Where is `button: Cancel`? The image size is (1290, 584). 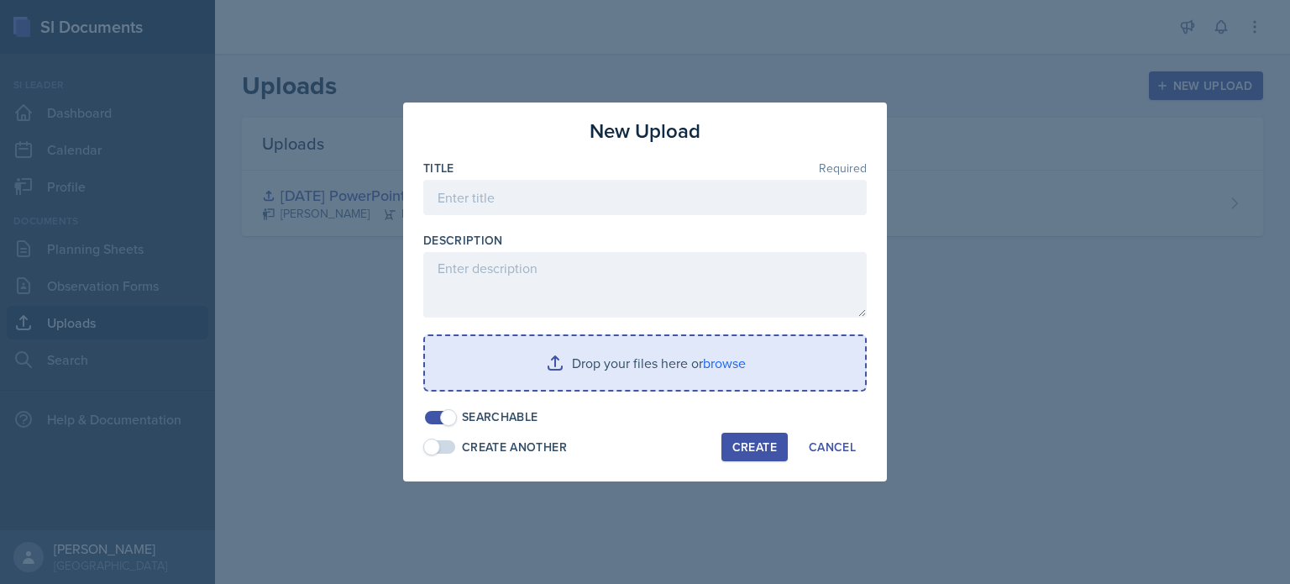 button: Cancel is located at coordinates (832, 447).